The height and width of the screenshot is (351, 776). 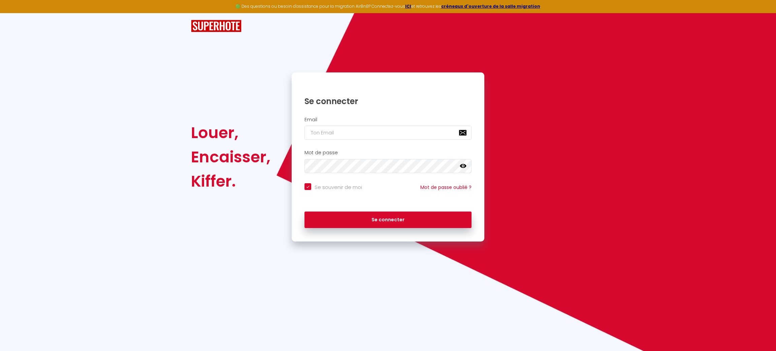 What do you see at coordinates (388, 101) in the screenshot?
I see `h1: Se connecter` at bounding box center [388, 101].